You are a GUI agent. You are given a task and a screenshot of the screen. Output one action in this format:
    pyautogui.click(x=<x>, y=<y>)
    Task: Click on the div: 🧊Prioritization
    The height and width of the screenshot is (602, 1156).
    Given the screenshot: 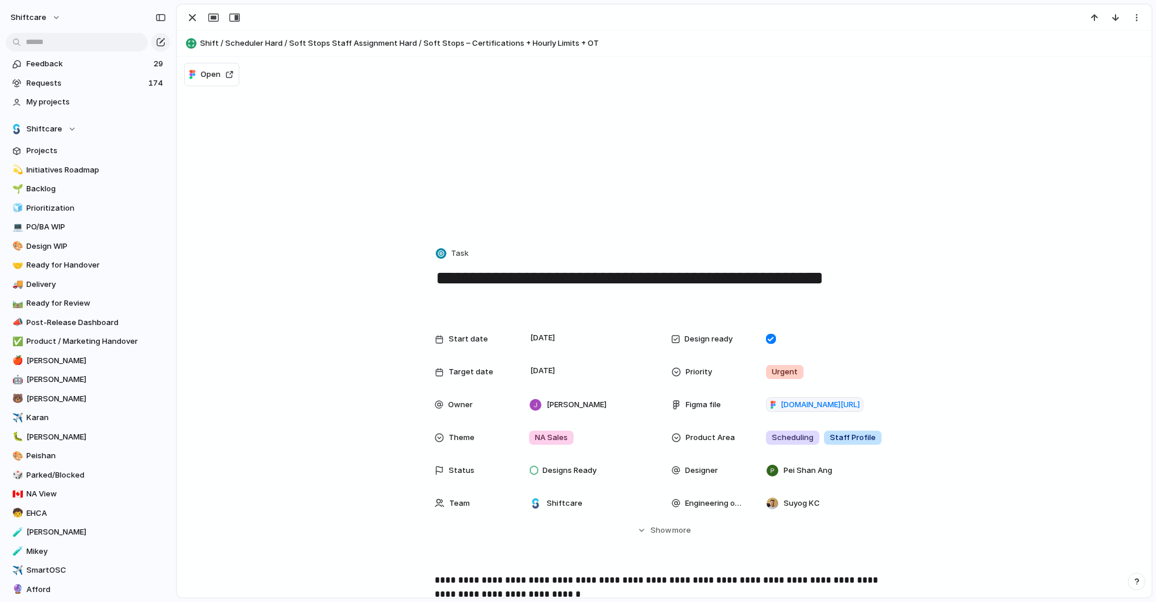 What is the action you would take?
    pyautogui.click(x=88, y=208)
    